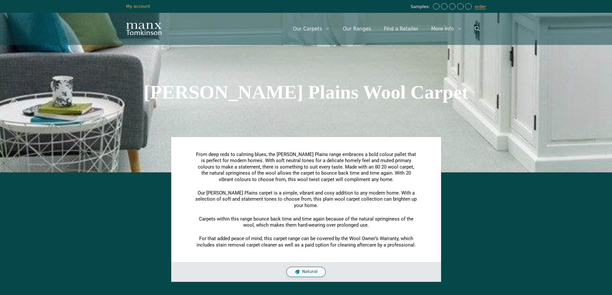 This screenshot has height=295, width=612. I want to click on span: Natural, so click(310, 272).